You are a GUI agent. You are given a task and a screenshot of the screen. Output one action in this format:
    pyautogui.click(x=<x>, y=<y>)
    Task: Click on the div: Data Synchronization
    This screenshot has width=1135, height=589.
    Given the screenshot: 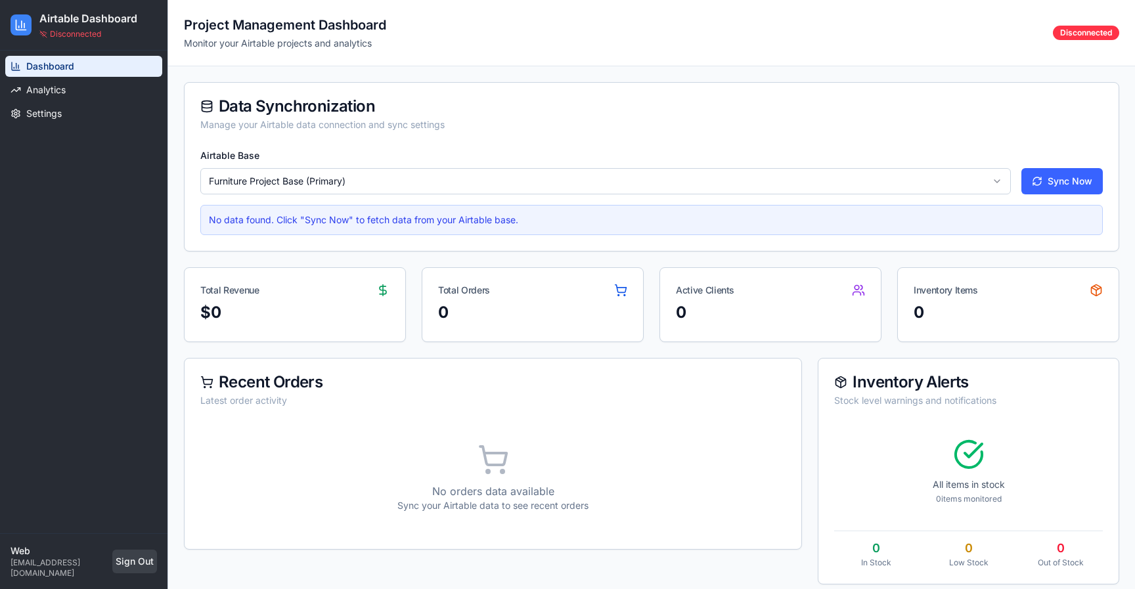 What is the action you would take?
    pyautogui.click(x=652, y=106)
    